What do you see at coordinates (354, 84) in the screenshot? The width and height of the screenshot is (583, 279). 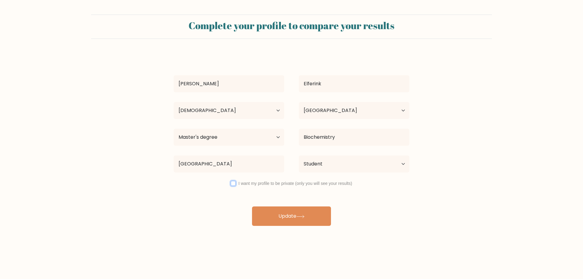 I see `input: Last name` at bounding box center [354, 84].